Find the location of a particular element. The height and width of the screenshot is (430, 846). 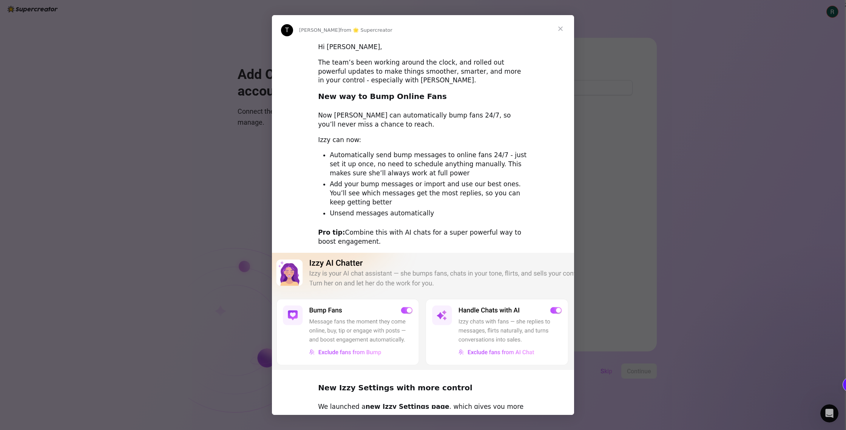

h2: New Izzy Settings with more control is located at coordinates (423, 389).